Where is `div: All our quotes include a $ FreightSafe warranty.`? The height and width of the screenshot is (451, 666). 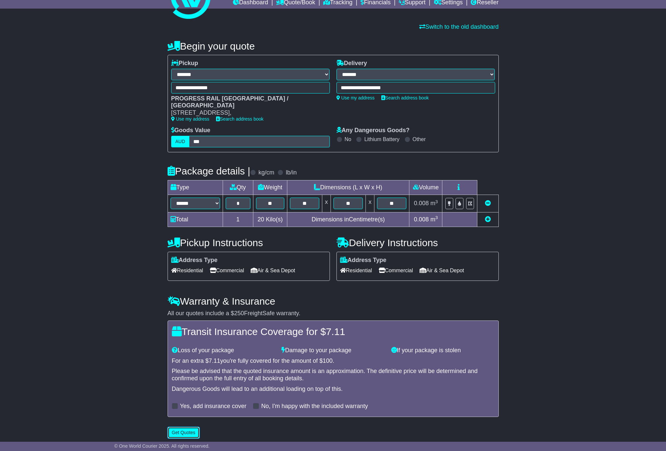
div: All our quotes include a $ FreightSafe warranty. is located at coordinates (333, 313).